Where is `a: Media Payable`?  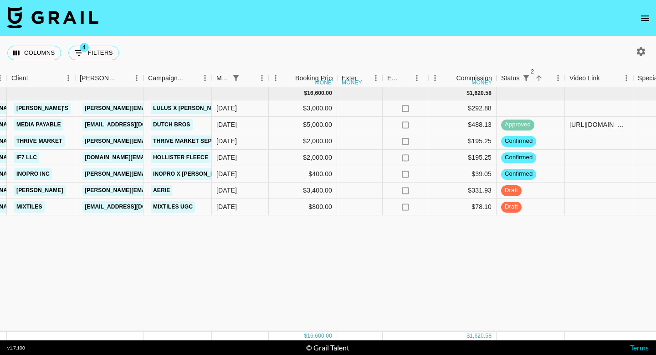 a: Media Payable is located at coordinates (39, 124).